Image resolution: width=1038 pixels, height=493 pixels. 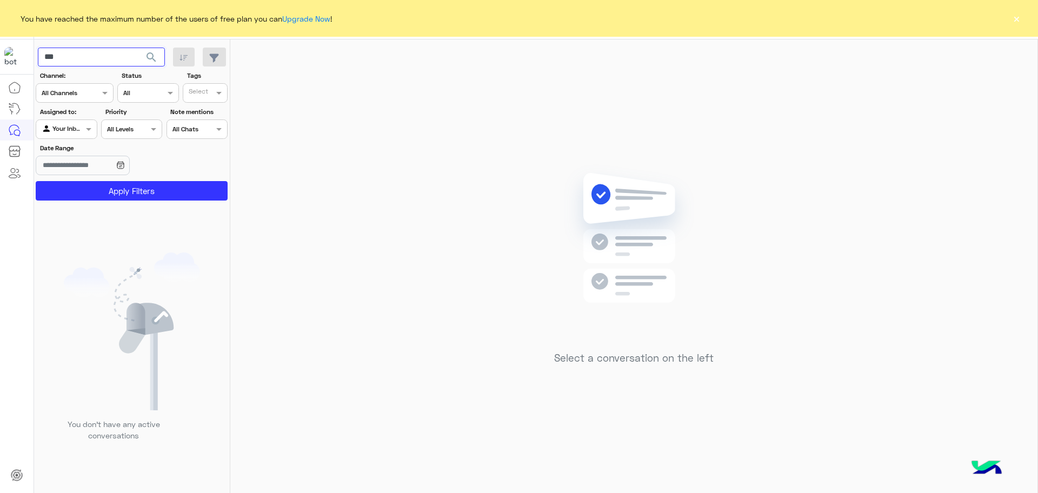 I want to click on p: You don’t have any active conversations, so click(x=114, y=430).